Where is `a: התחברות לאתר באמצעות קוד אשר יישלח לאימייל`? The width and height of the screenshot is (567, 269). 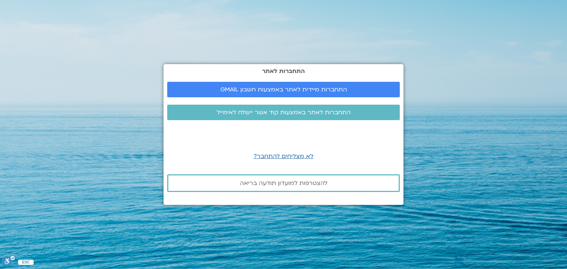 a: התחברות לאתר באמצעות קוד אשר יישלח לאימייל is located at coordinates (283, 113).